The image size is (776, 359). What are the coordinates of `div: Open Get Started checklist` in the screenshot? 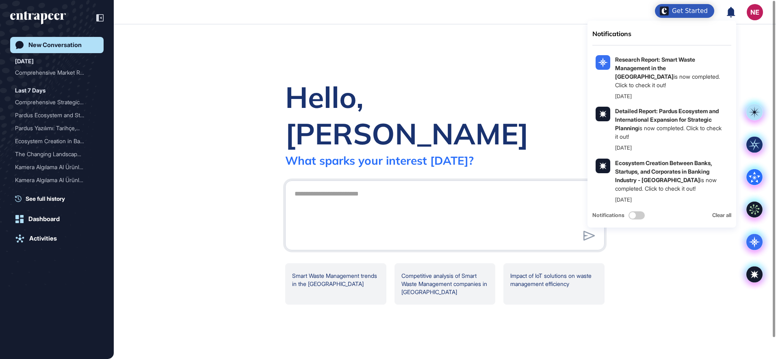 It's located at (684, 11).